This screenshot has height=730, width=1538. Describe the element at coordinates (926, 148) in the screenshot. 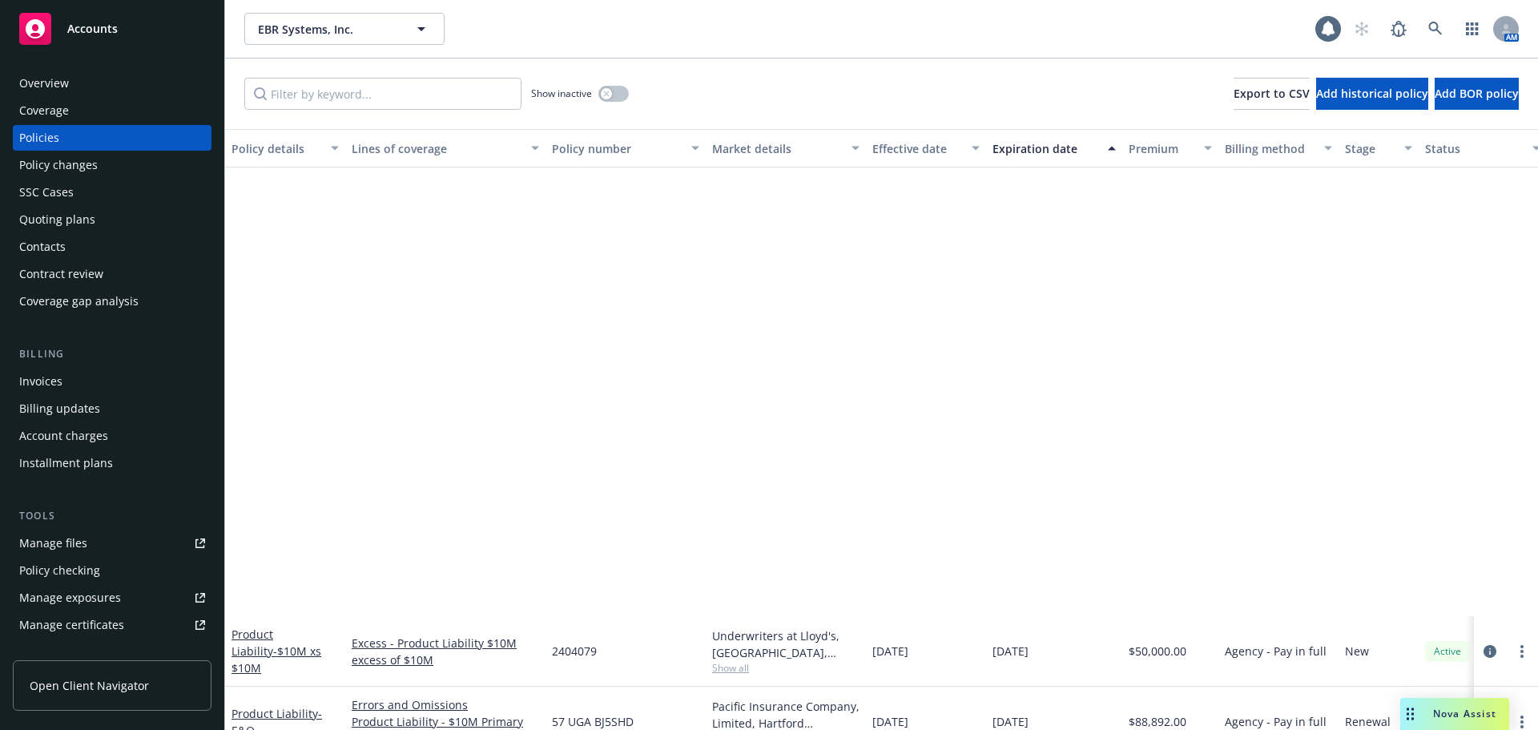

I see `button: Effective date` at that location.